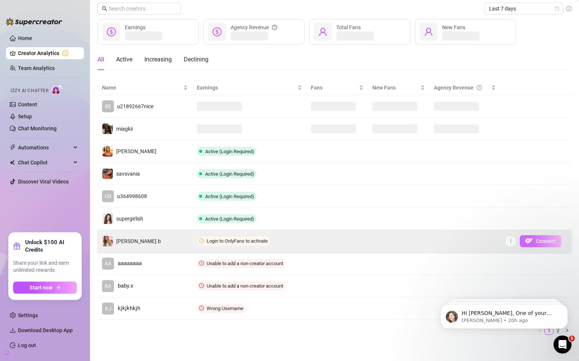 The height and width of the screenshot is (361, 579). Describe the element at coordinates (12, 163) in the screenshot. I see `img: Chat Copilot` at that location.